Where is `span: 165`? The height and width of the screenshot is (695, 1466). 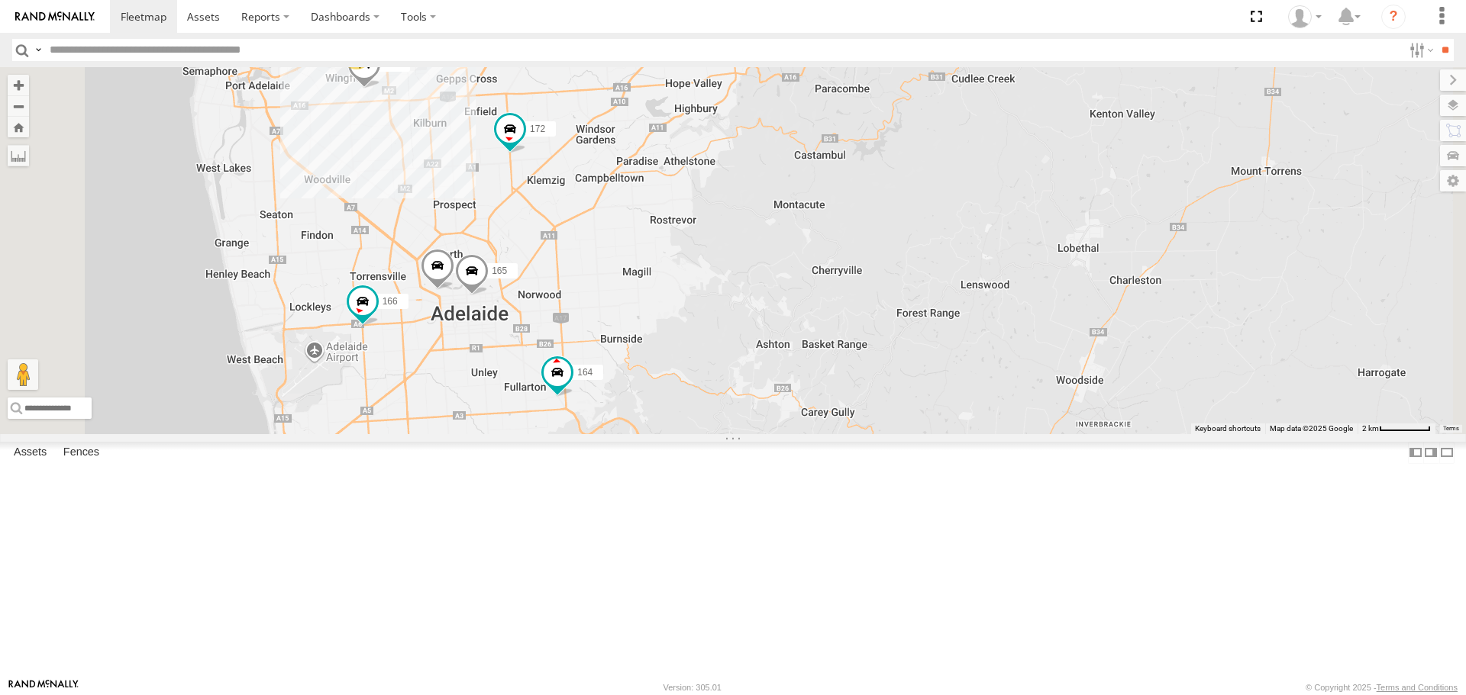
span: 165 is located at coordinates (499, 272).